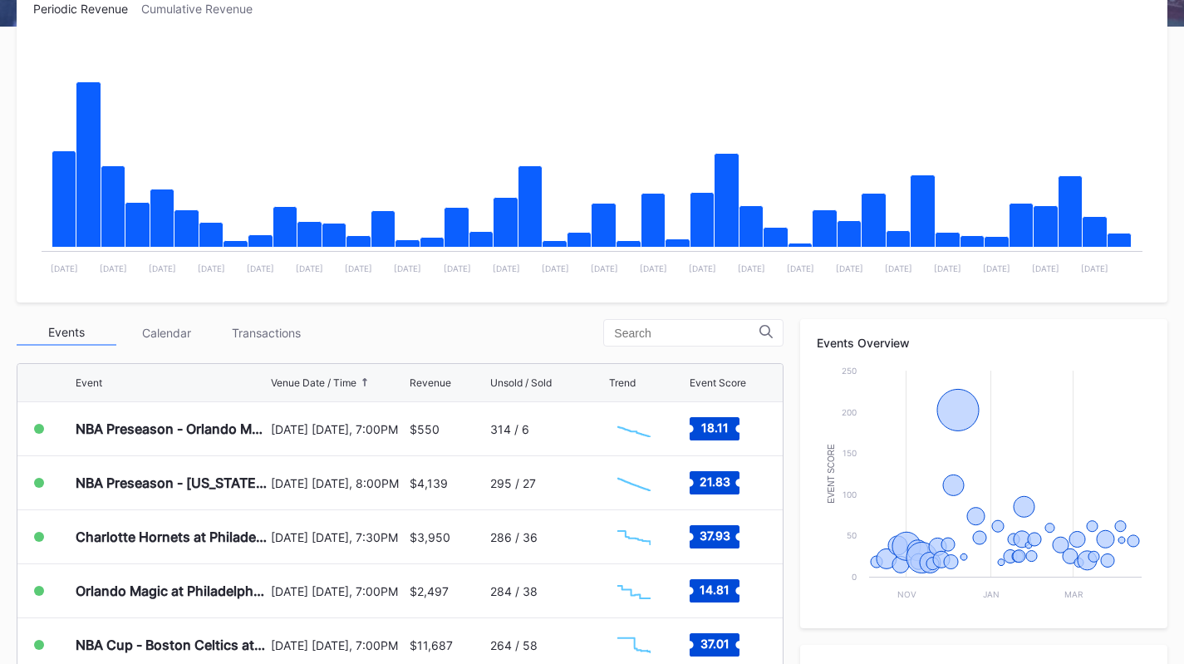  Describe the element at coordinates (171, 429) in the screenshot. I see `div: NBA Preseason - Orlando Magic at Philadelphia 76ers` at that location.